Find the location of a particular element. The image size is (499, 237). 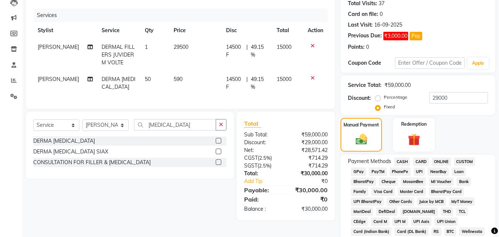

div: Previous Due: is located at coordinates (365, 36).